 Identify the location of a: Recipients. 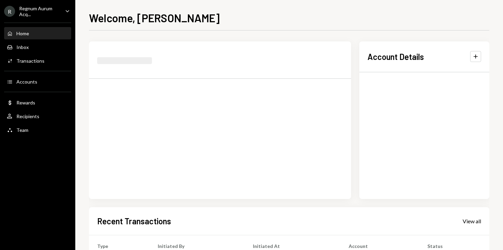
(38, 116).